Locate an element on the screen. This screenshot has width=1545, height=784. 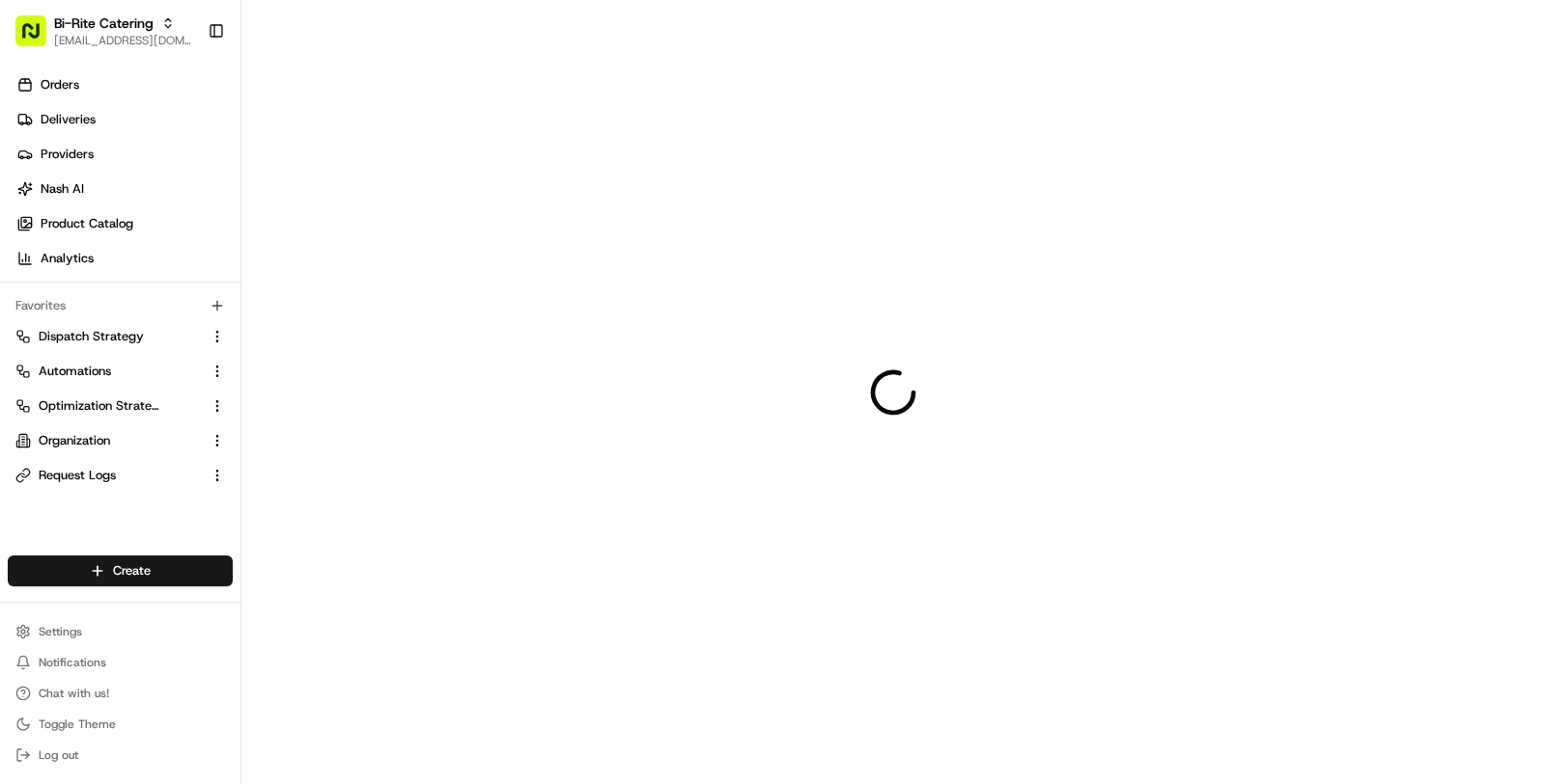
button: Optimization Strategy is located at coordinates (119, 406).